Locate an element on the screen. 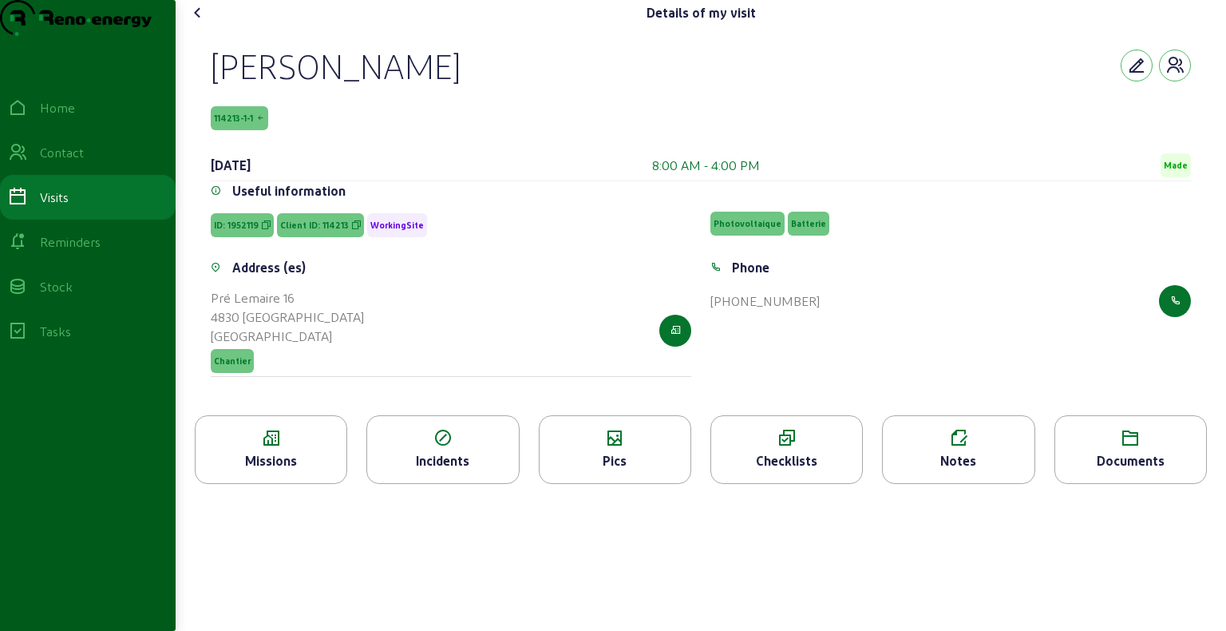  div: Checklists is located at coordinates (786, 461).